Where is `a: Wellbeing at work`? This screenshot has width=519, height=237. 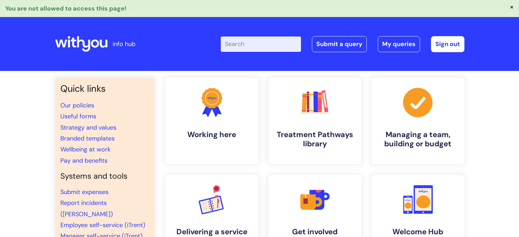
a: Wellbeing at work is located at coordinates (85, 149).